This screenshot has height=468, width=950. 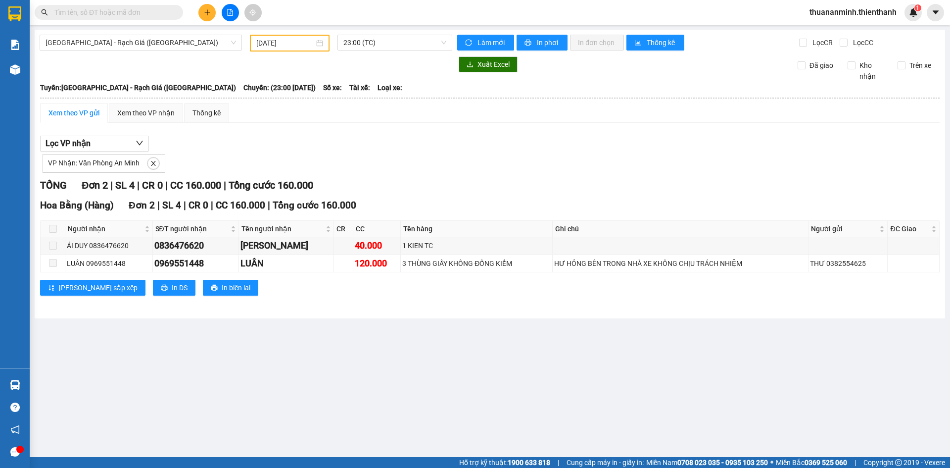 What do you see at coordinates (207, 12) in the screenshot?
I see `button: plus` at bounding box center [207, 12].